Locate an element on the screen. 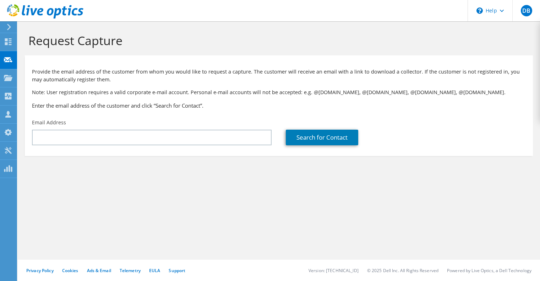  a: Telemetry is located at coordinates (130, 270).